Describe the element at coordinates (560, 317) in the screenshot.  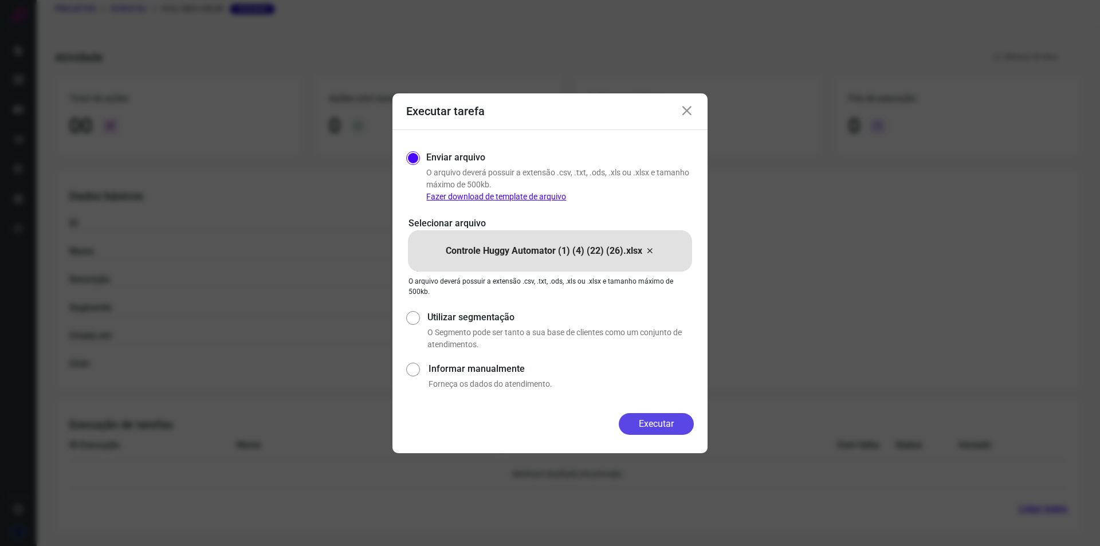
I see `label: Utilizar segmentação` at that location.